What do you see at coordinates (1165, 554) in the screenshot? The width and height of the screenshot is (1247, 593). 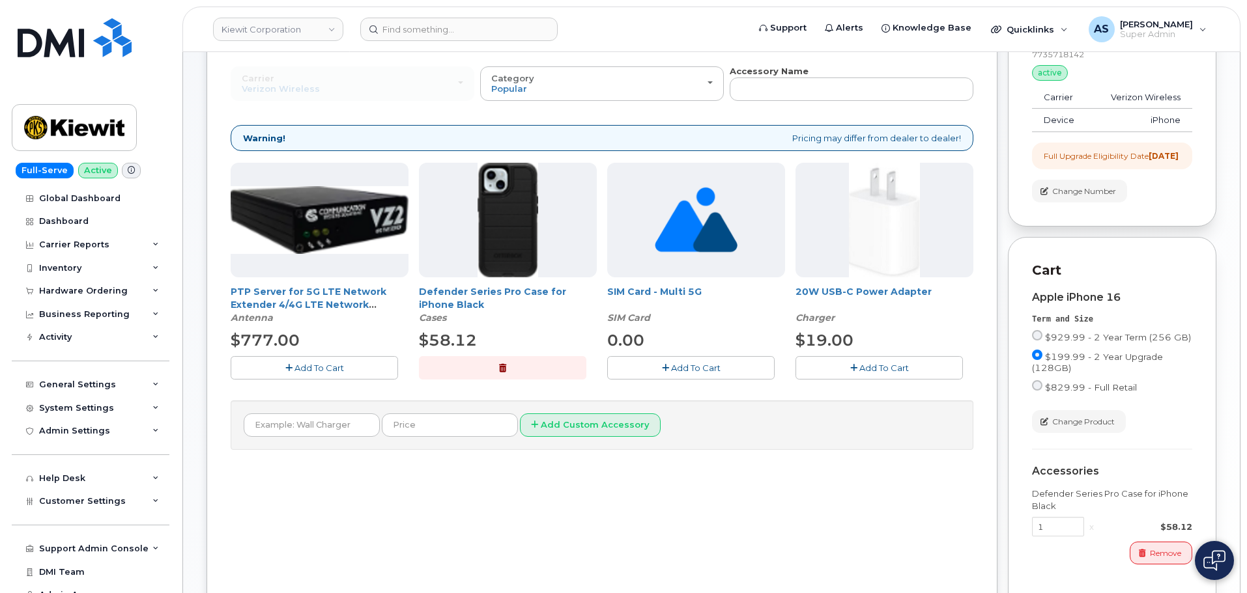 I see `span: Remove` at bounding box center [1165, 554].